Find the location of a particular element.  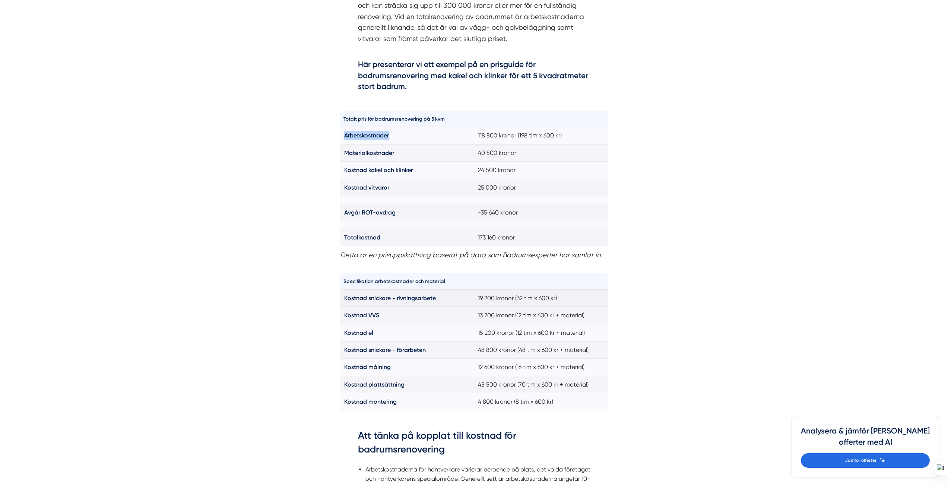

td: 40 500 kronor is located at coordinates (541, 153).